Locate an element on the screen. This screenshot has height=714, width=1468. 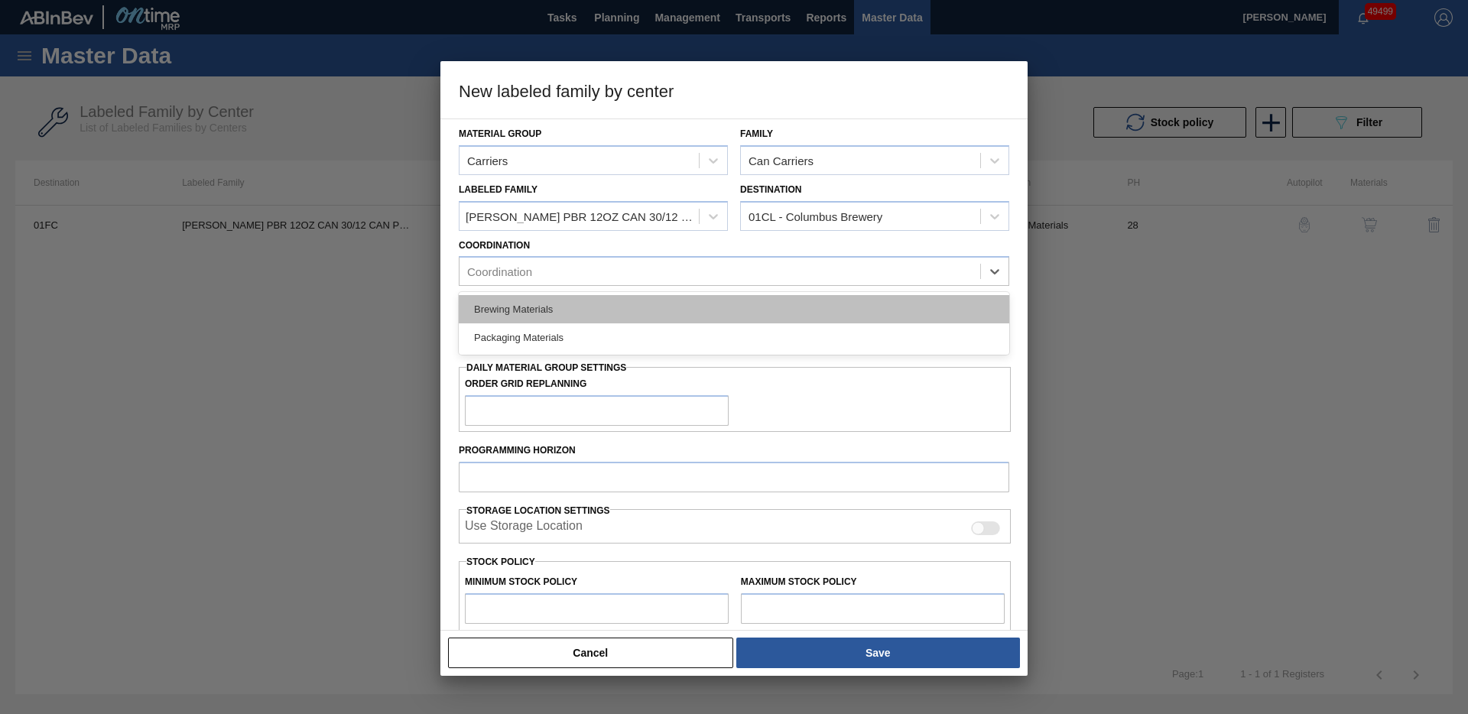
label: Maximum Stock Policy is located at coordinates (799, 582).